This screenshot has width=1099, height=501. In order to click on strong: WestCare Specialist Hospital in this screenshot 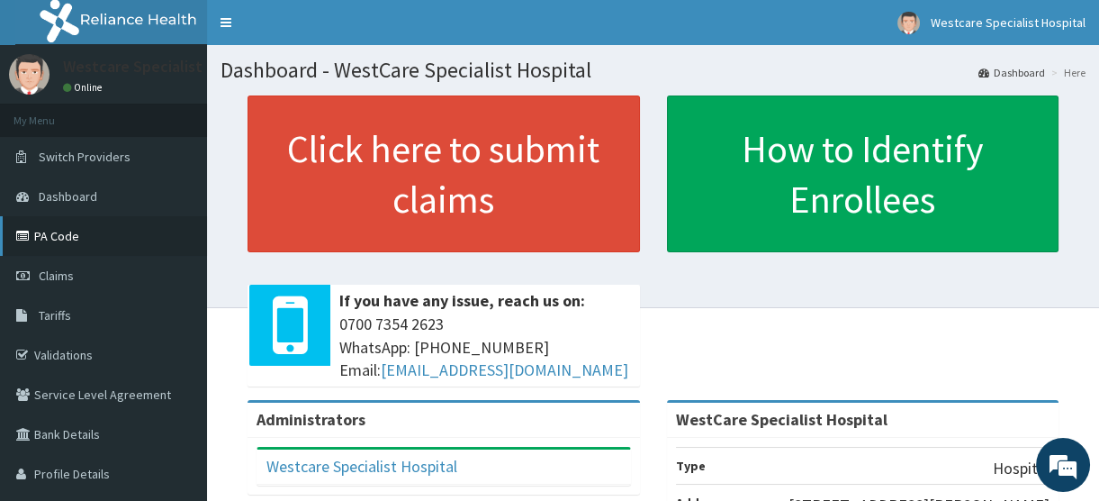, I will do `click(782, 419)`.